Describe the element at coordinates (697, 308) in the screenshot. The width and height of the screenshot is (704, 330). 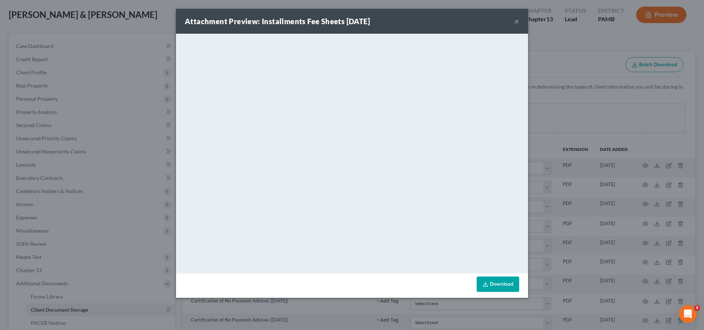
I see `span: 3` at that location.